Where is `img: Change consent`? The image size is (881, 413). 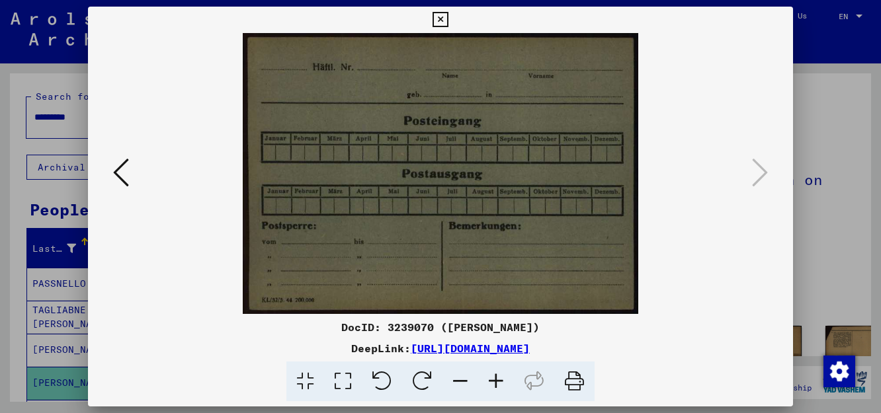 img: Change consent is located at coordinates (839, 372).